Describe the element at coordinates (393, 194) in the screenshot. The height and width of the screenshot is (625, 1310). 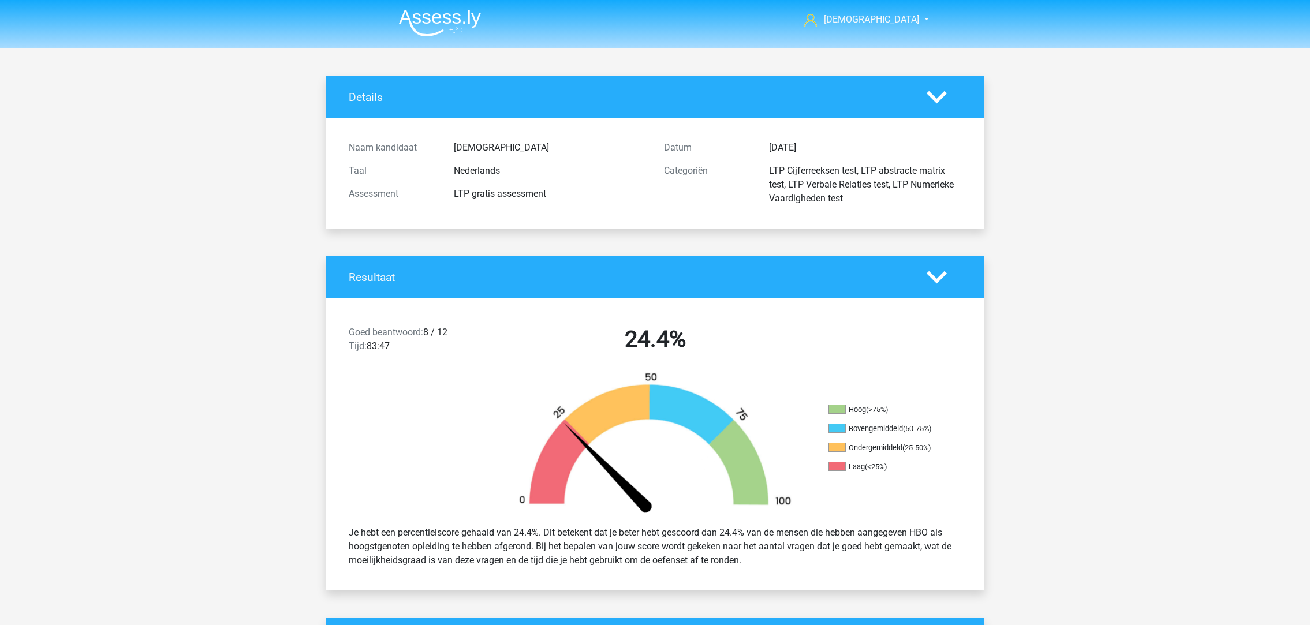
I see `div: Assessment` at that location.